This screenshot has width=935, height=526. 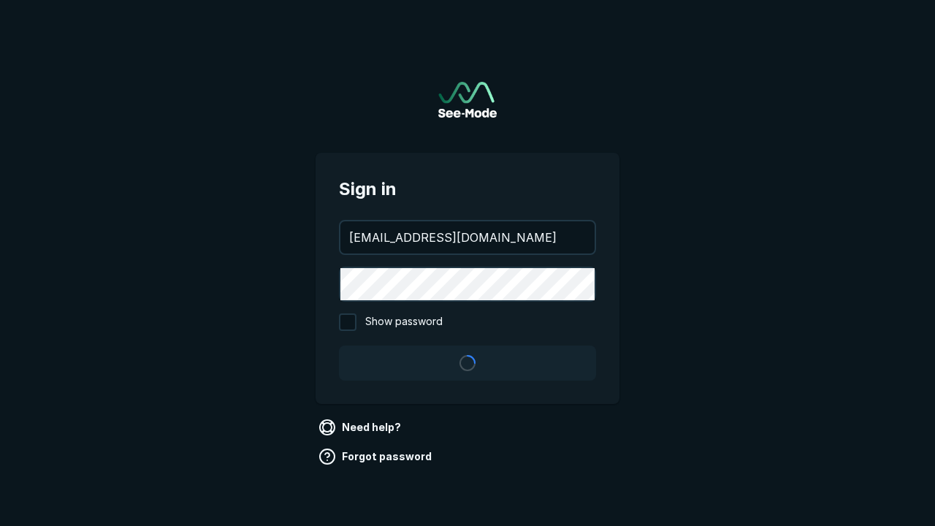 What do you see at coordinates (404, 322) in the screenshot?
I see `span: Show password` at bounding box center [404, 322].